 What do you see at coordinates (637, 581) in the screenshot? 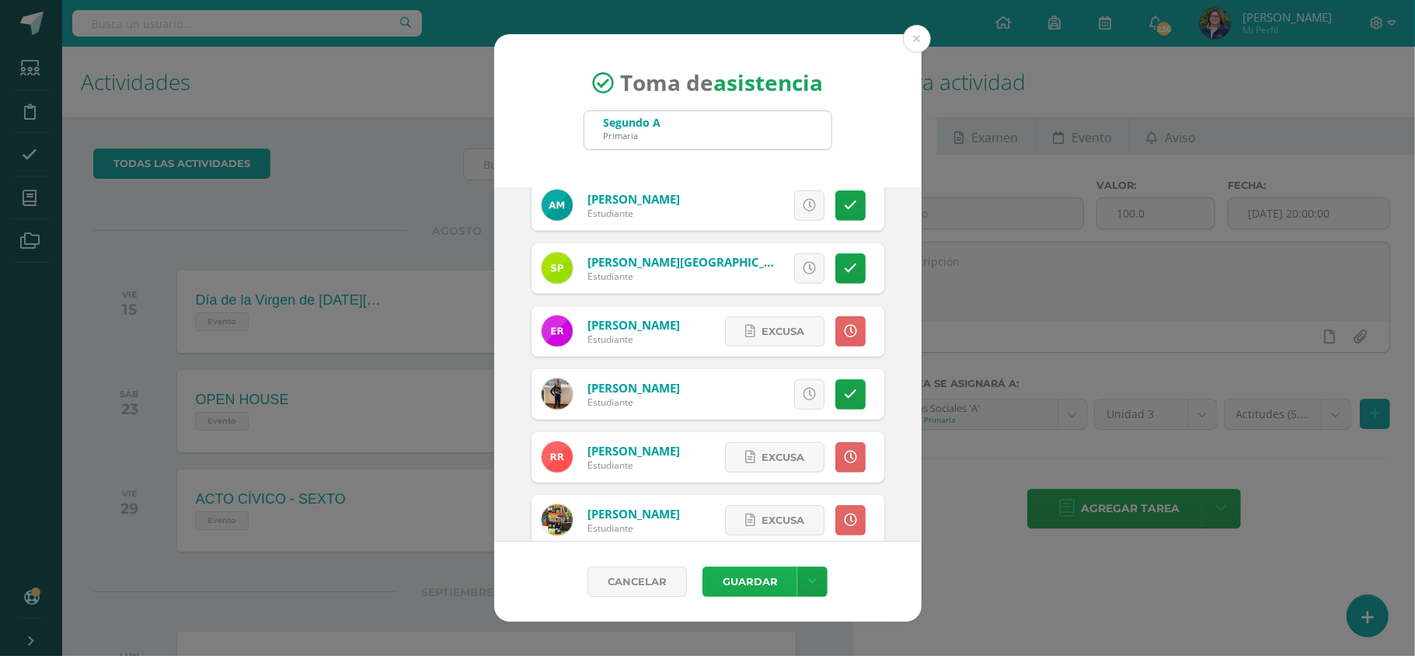
I see `a: Cancelar` at bounding box center [637, 581].